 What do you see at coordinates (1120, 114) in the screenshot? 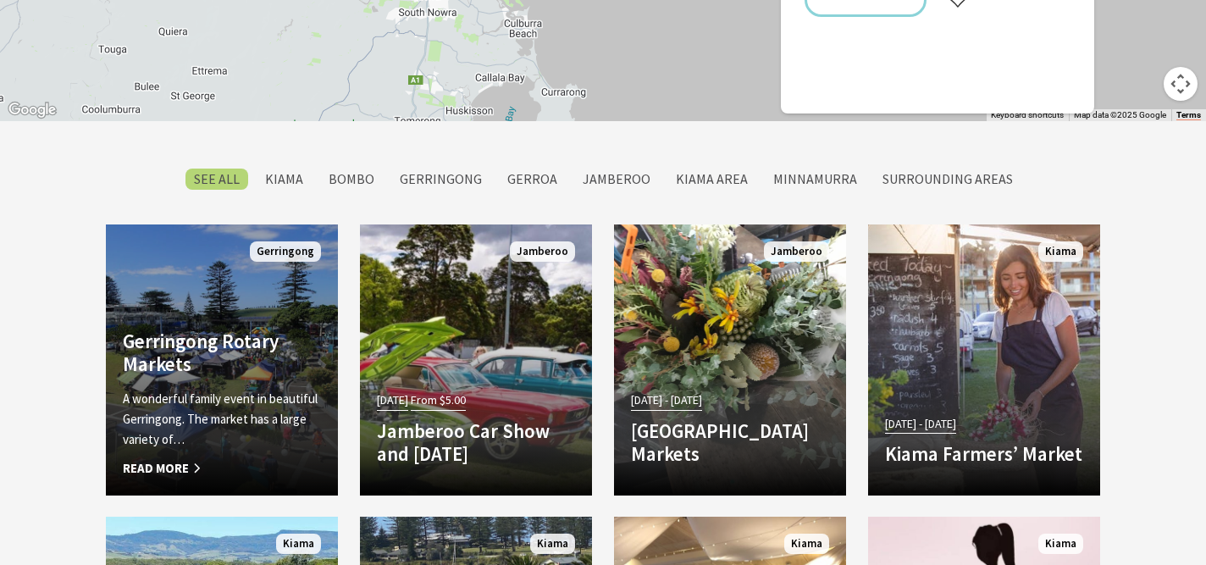
I see `span: Map data ©2025 Google` at bounding box center [1120, 114].